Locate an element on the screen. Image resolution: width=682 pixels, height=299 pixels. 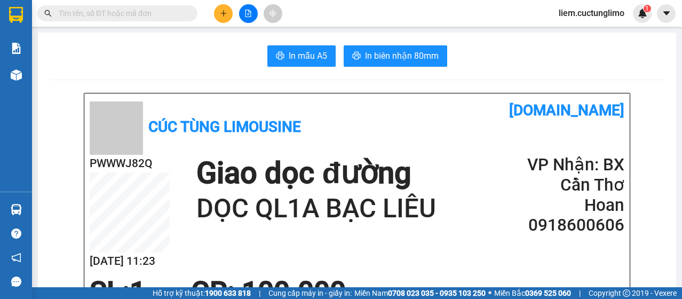
button: aim is located at coordinates (273, 13).